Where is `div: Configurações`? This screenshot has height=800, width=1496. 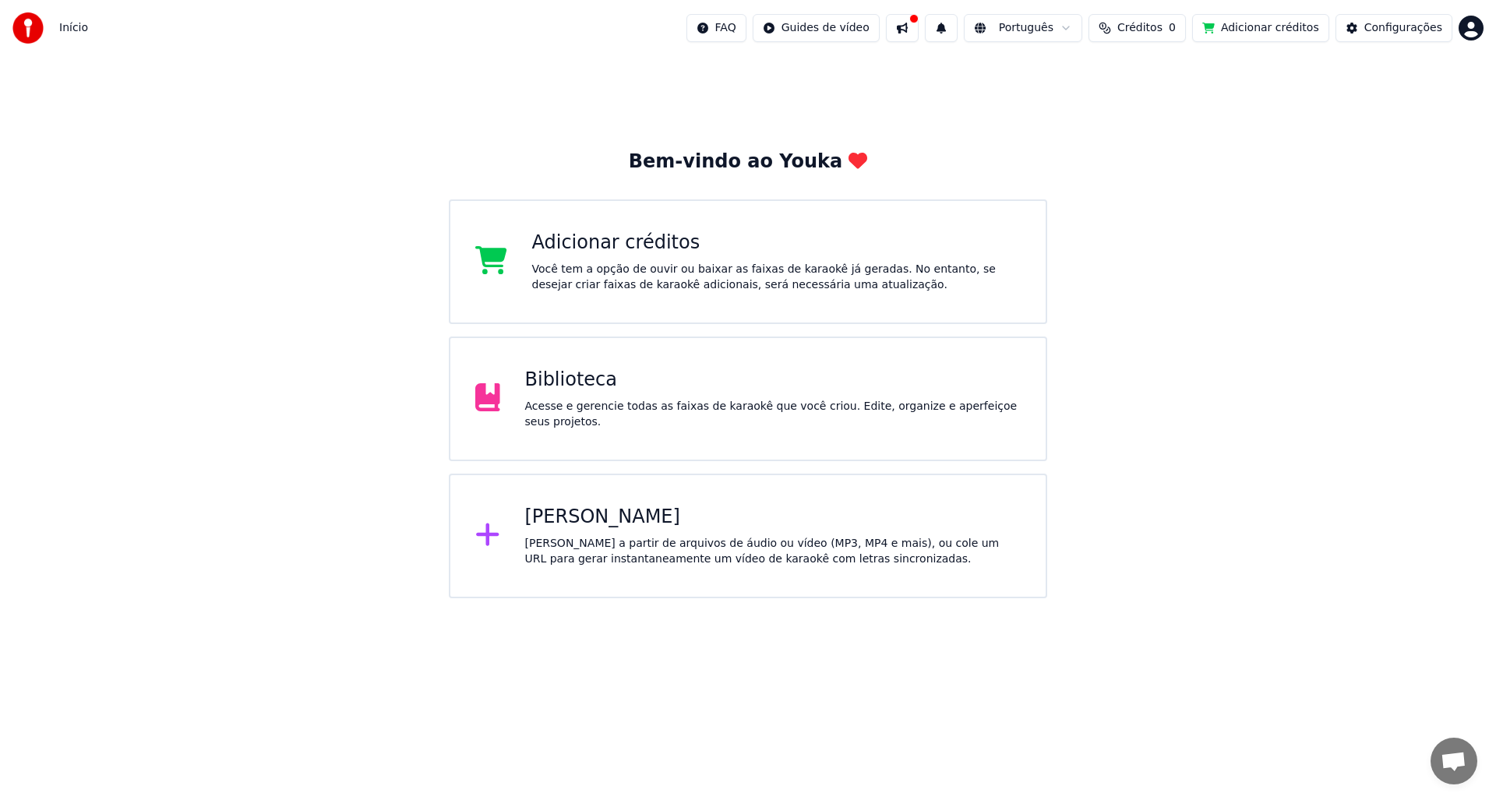
div: Configurações is located at coordinates (1404, 28).